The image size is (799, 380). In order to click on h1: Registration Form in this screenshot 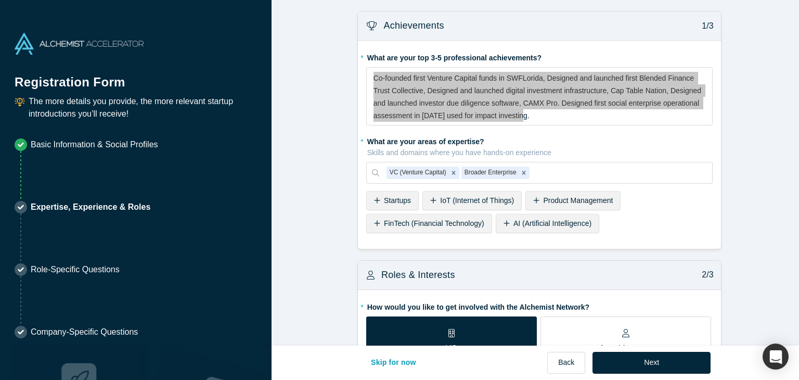, I will do `click(136, 76)`.